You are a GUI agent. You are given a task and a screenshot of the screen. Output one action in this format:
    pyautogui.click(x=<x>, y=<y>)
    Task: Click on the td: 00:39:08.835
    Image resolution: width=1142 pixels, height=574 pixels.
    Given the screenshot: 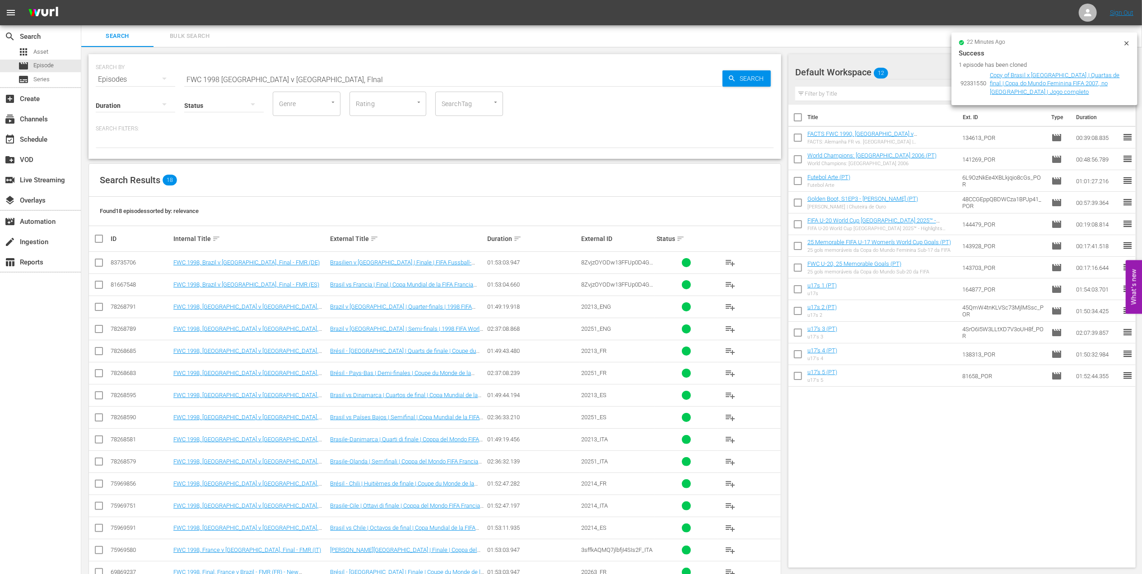 What is the action you would take?
    pyautogui.click(x=1097, y=138)
    